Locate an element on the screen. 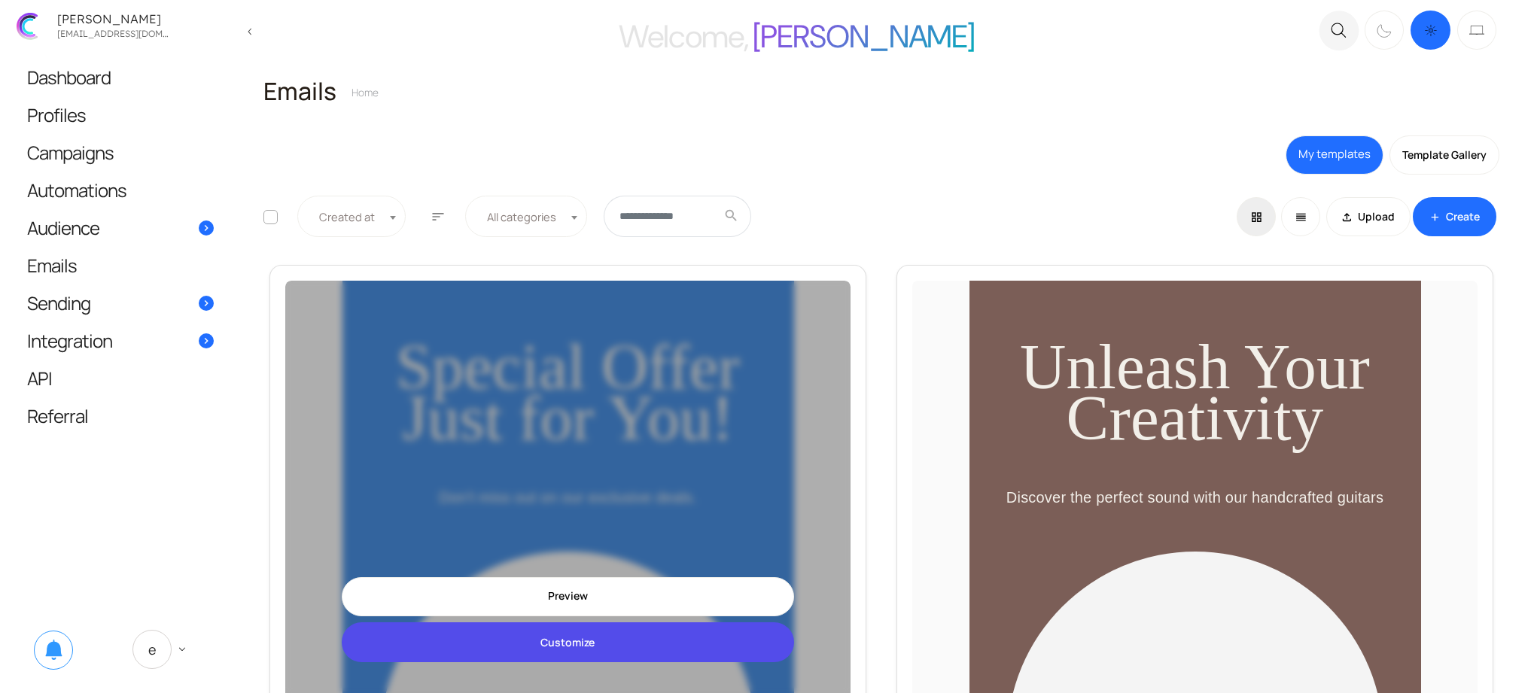  a: Customize is located at coordinates (567, 642).